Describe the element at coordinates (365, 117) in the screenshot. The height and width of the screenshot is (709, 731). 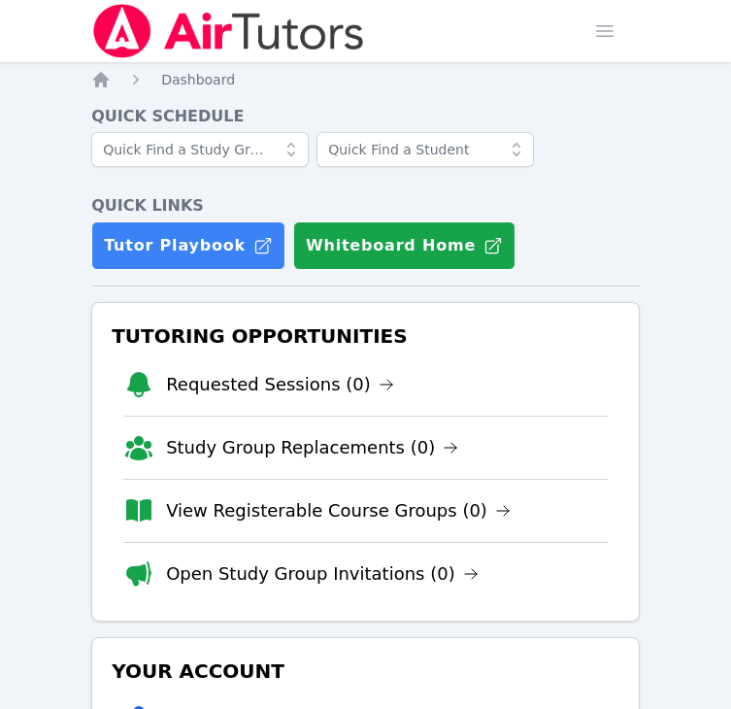
I see `h4: Quick Schedule` at that location.